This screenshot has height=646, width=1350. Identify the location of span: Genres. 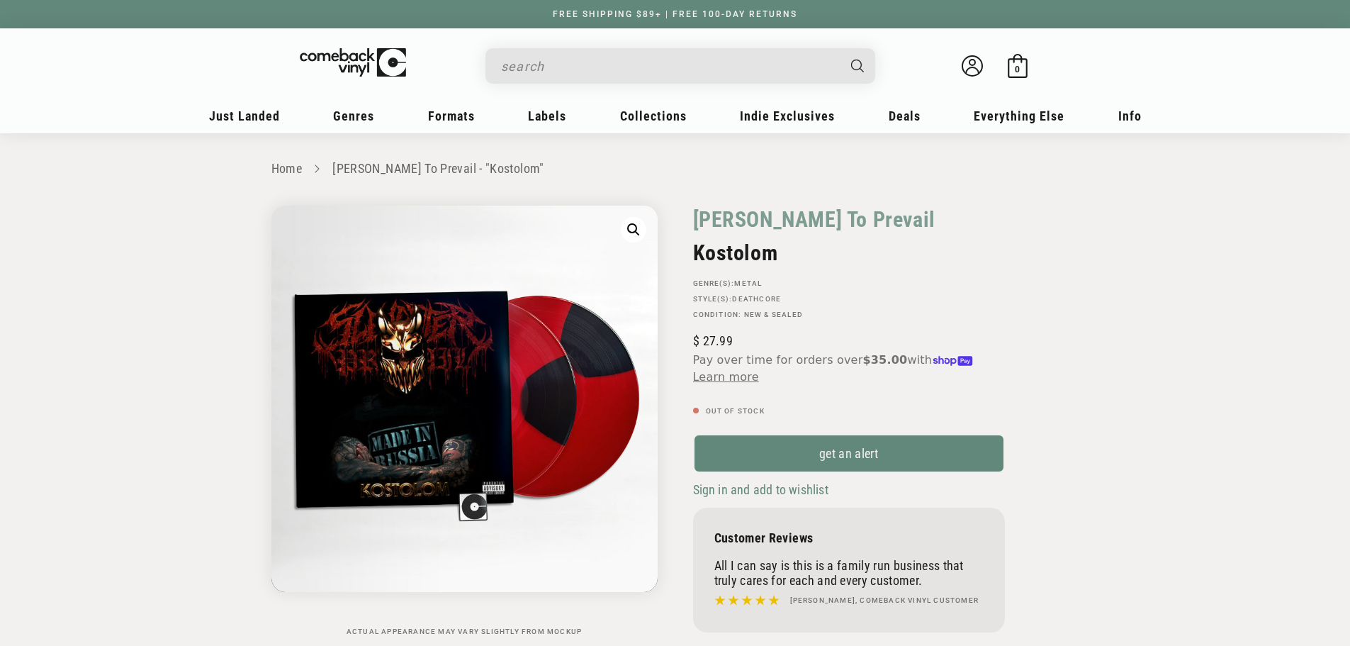
(354, 116).